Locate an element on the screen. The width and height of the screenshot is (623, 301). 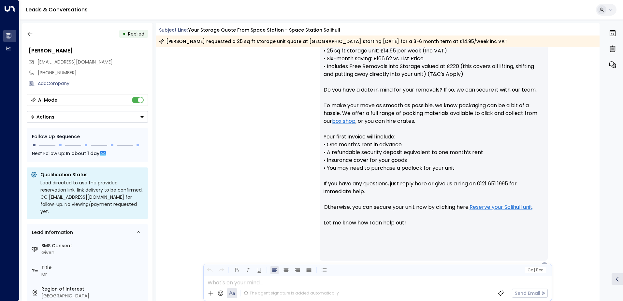
p: Qualification Status is located at coordinates (92, 175).